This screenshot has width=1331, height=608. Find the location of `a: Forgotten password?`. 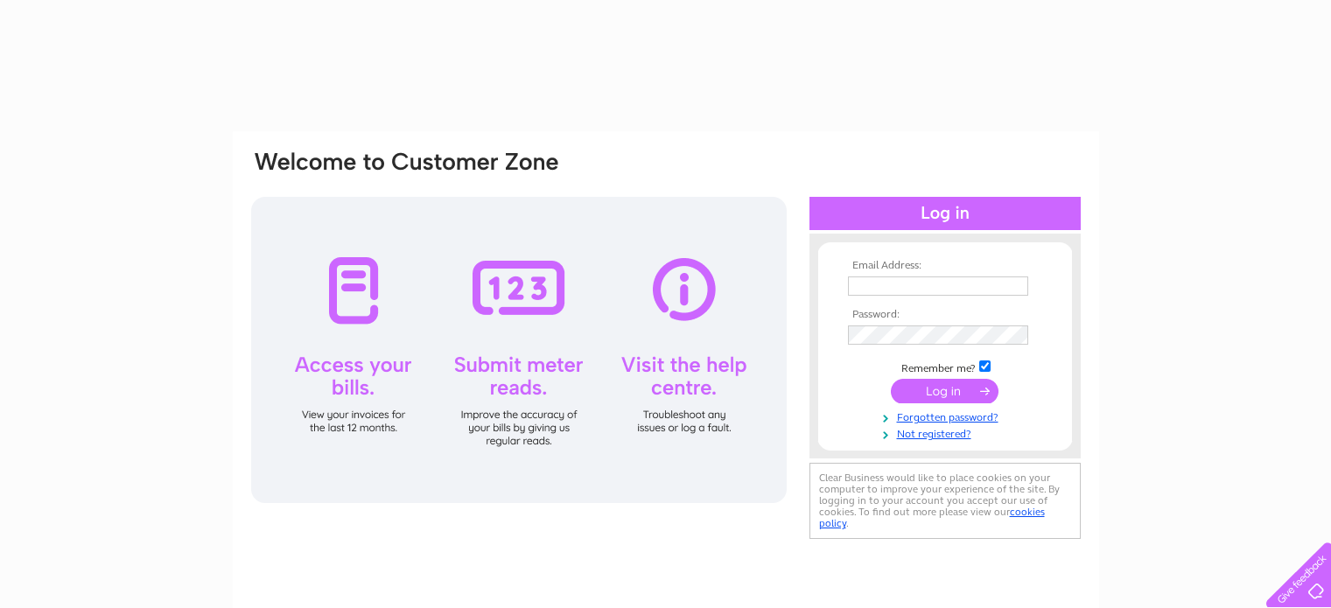

a: Forgotten password? is located at coordinates (947, 416).